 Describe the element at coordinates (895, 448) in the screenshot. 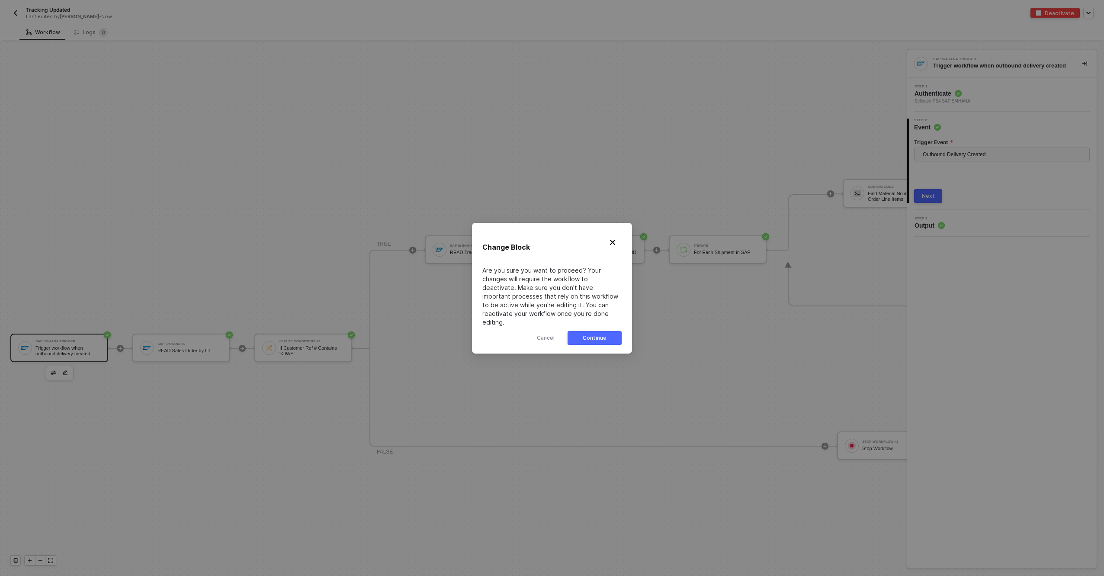

I see `div: Stop Workflow` at that location.